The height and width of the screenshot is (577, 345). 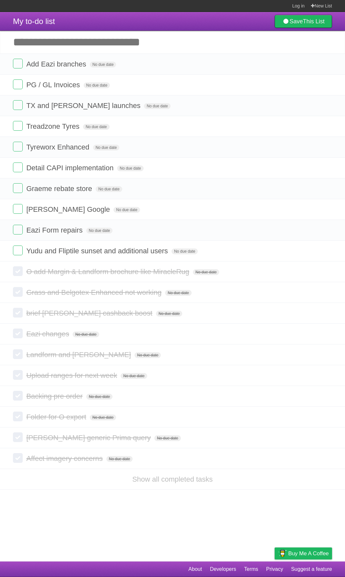 What do you see at coordinates (57, 417) in the screenshot?
I see `span: Folder for O export` at bounding box center [57, 417].